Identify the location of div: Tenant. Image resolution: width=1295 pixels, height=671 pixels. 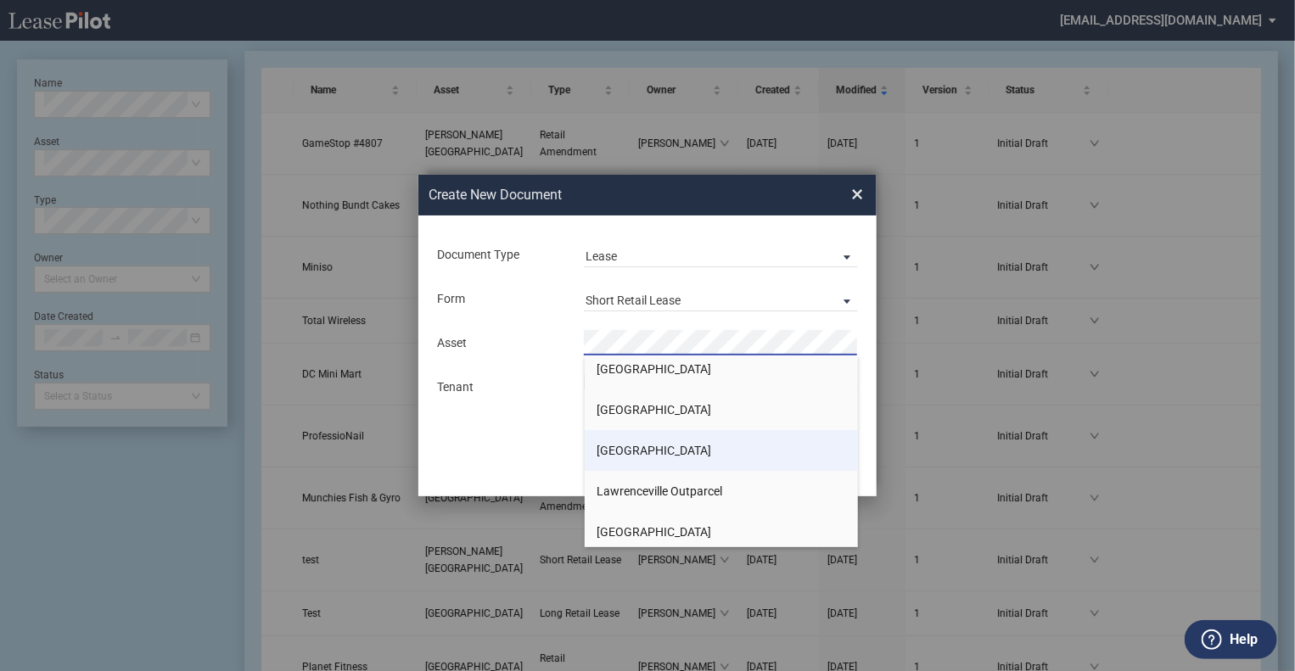
(500, 388).